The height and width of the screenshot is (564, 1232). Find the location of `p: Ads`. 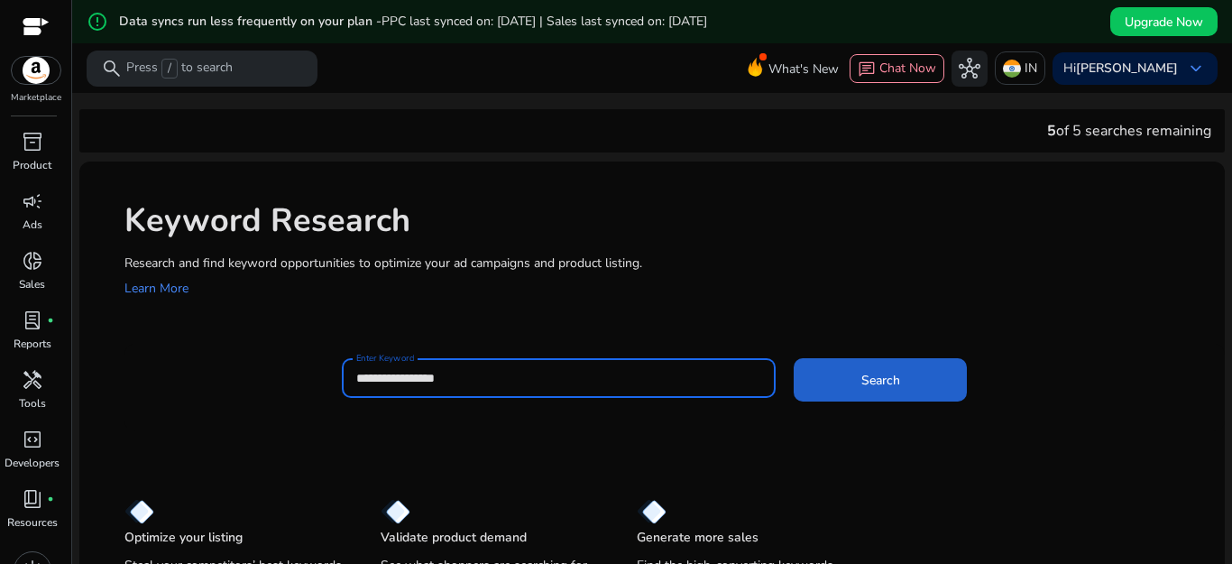

p: Ads is located at coordinates (32, 225).